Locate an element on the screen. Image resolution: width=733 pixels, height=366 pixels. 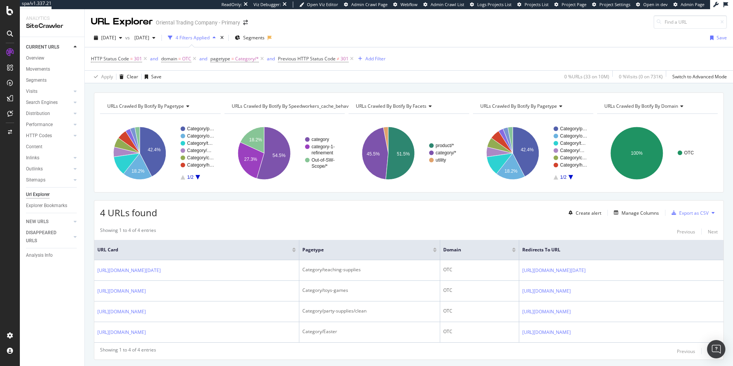
button: Apply is located at coordinates (102, 77).